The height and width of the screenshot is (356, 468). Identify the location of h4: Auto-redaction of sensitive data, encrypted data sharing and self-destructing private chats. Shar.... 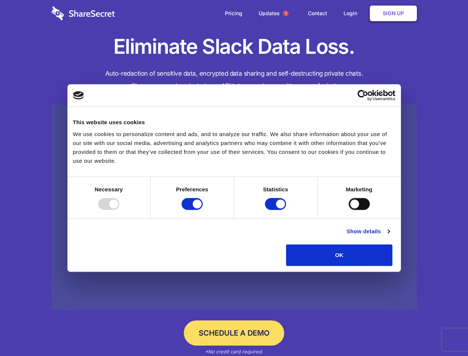
(234, 80).